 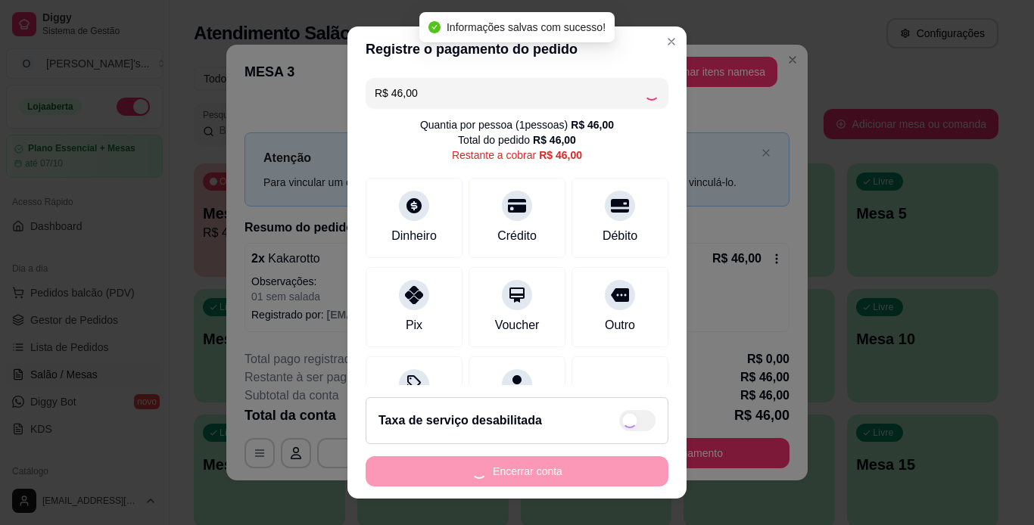 I want to click on div: Restante a cobrar, so click(x=517, y=155).